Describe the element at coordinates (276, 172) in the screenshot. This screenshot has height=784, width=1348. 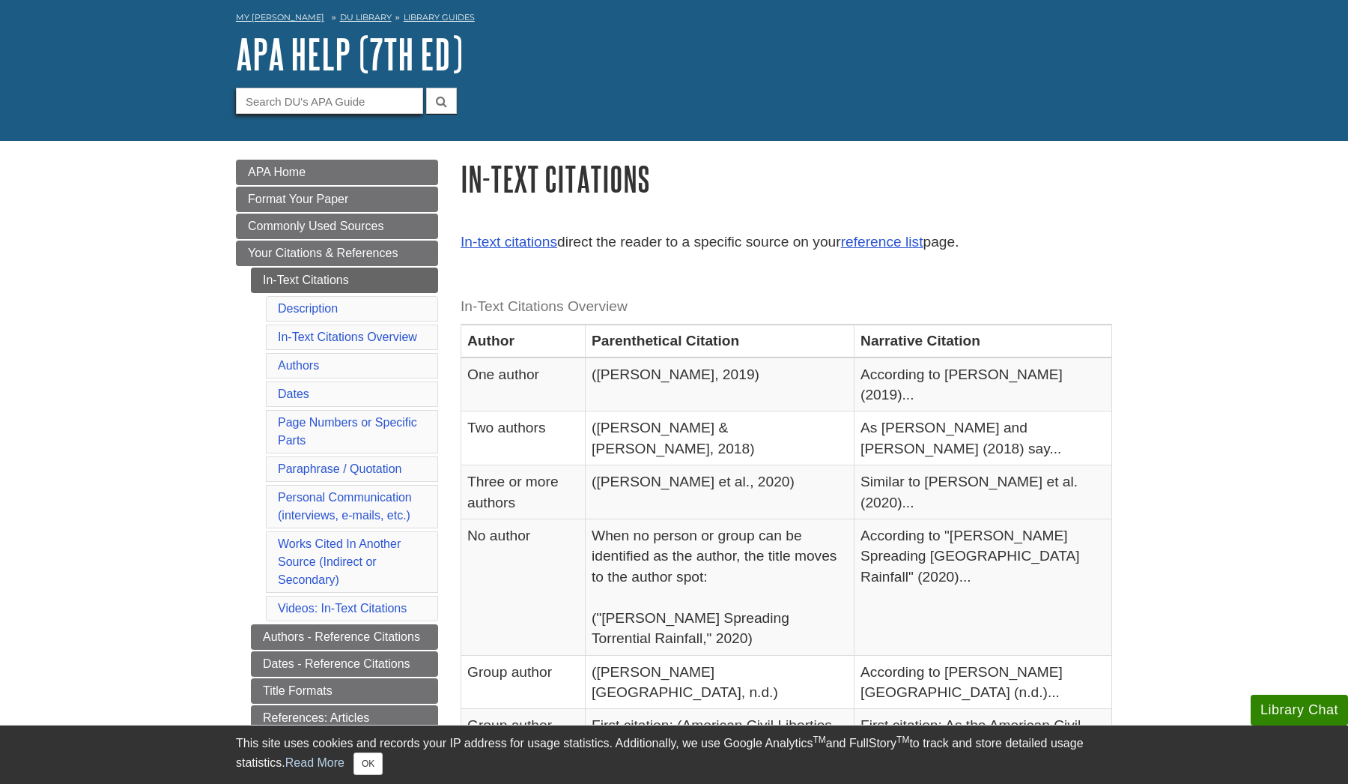
I see `span: APA Home` at that location.